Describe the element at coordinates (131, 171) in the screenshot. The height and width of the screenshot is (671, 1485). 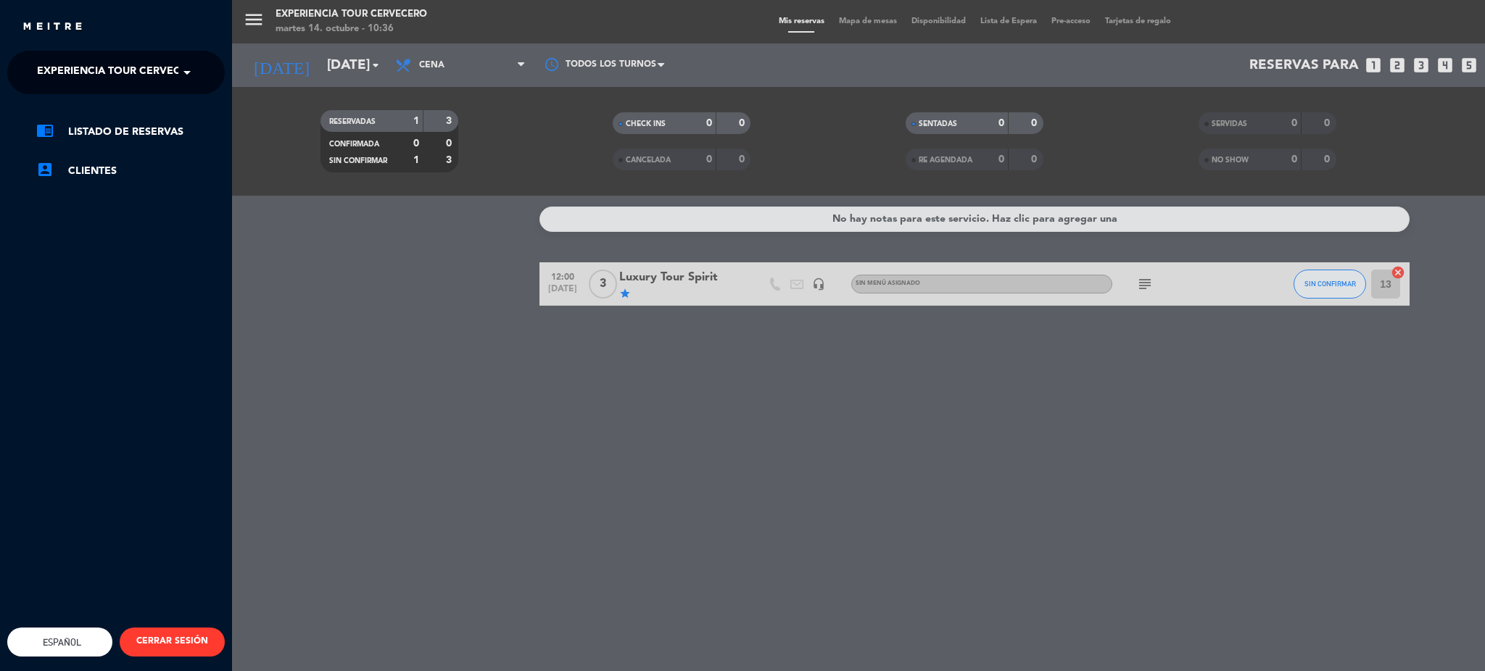
I see `a: account_boxClientes` at that location.